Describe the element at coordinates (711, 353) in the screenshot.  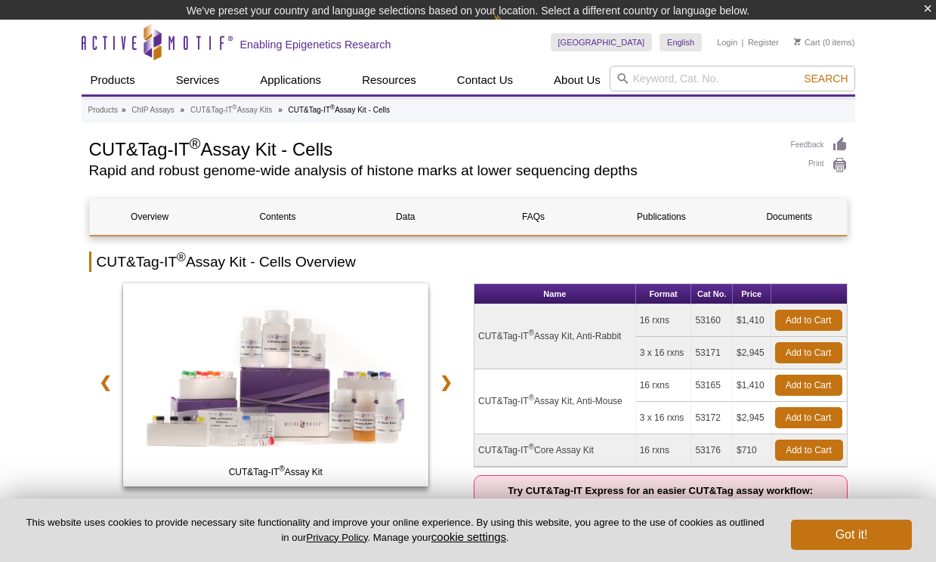
I see `td: 53171` at that location.